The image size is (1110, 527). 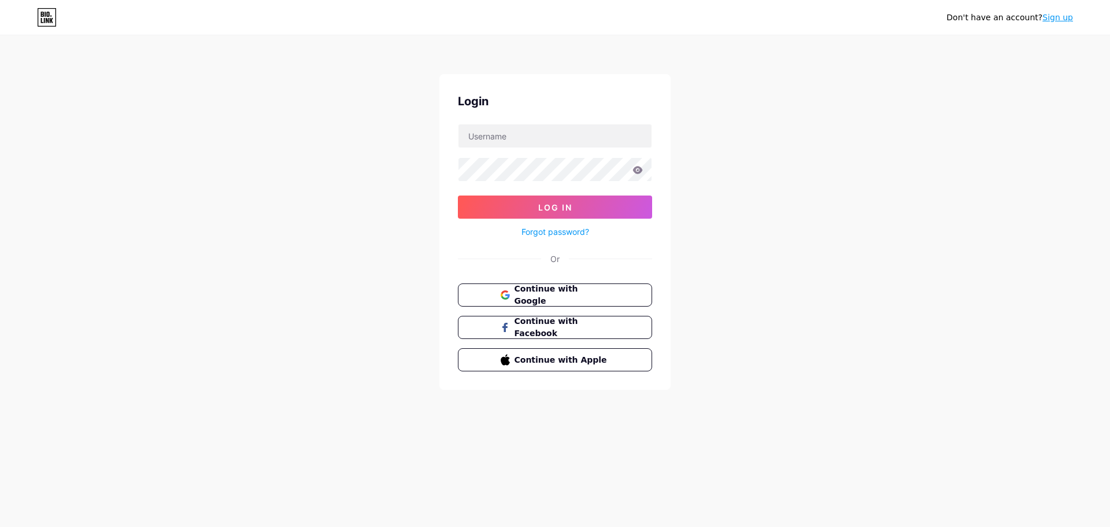 I want to click on a: Sign up, so click(x=1057, y=17).